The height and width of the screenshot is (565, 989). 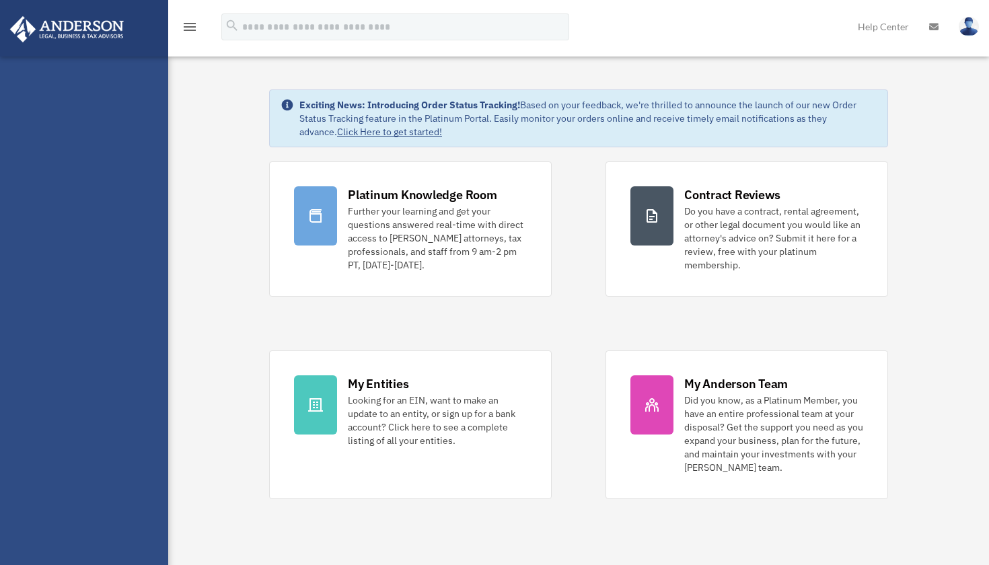 What do you see at coordinates (67, 29) in the screenshot?
I see `img: Anderson Advisors Platinum Portal` at bounding box center [67, 29].